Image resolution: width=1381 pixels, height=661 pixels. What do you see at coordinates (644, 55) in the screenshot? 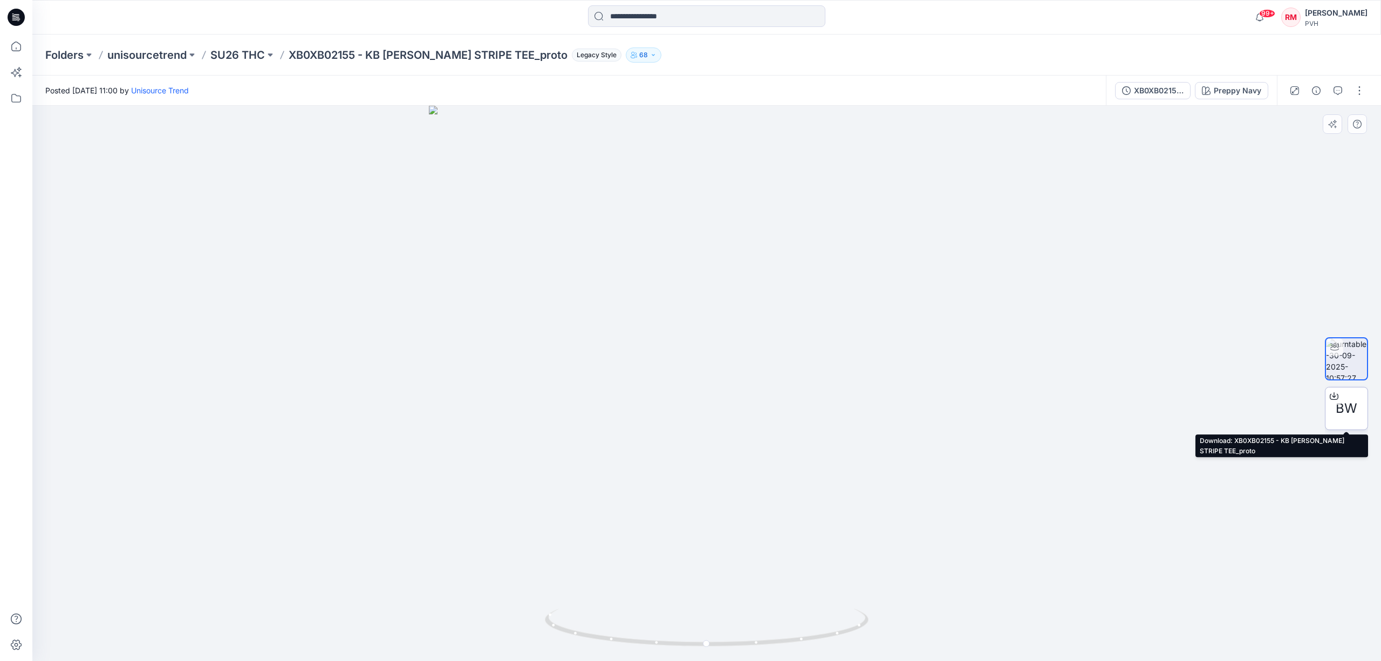
I see `p: 68` at bounding box center [644, 55].